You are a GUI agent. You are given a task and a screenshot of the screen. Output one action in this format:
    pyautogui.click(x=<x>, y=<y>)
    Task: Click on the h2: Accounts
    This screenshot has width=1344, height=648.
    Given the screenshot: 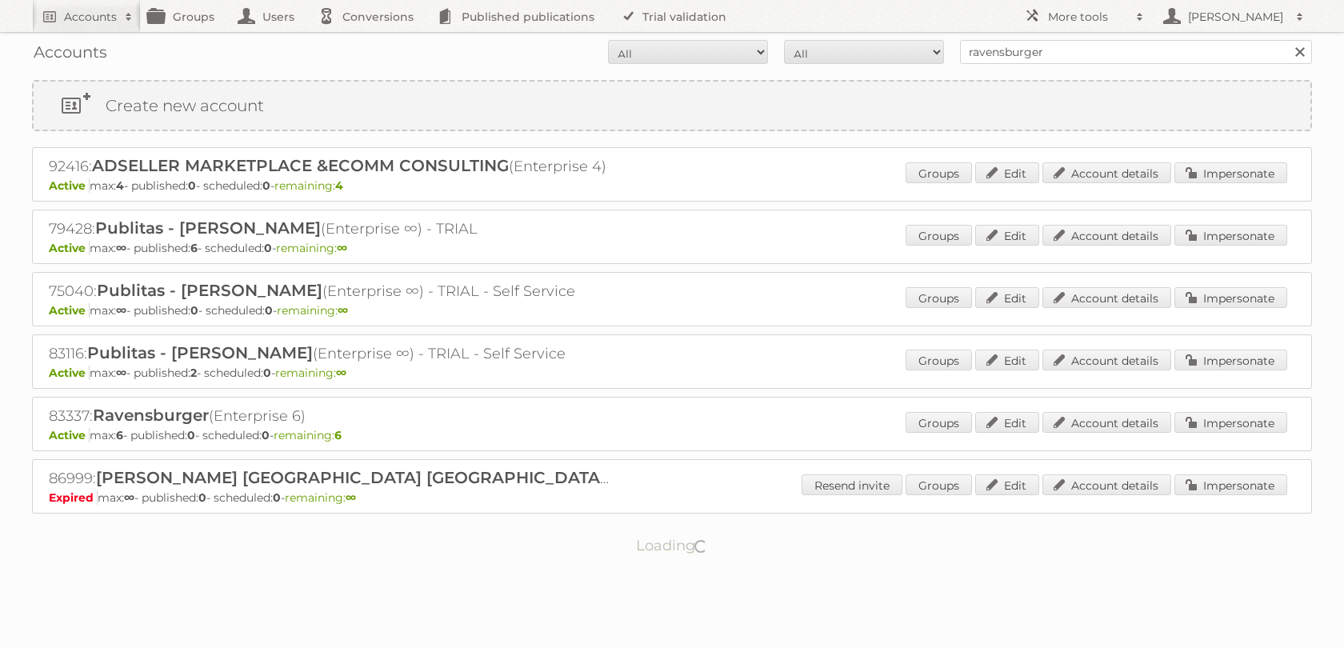 What is the action you would take?
    pyautogui.click(x=90, y=17)
    